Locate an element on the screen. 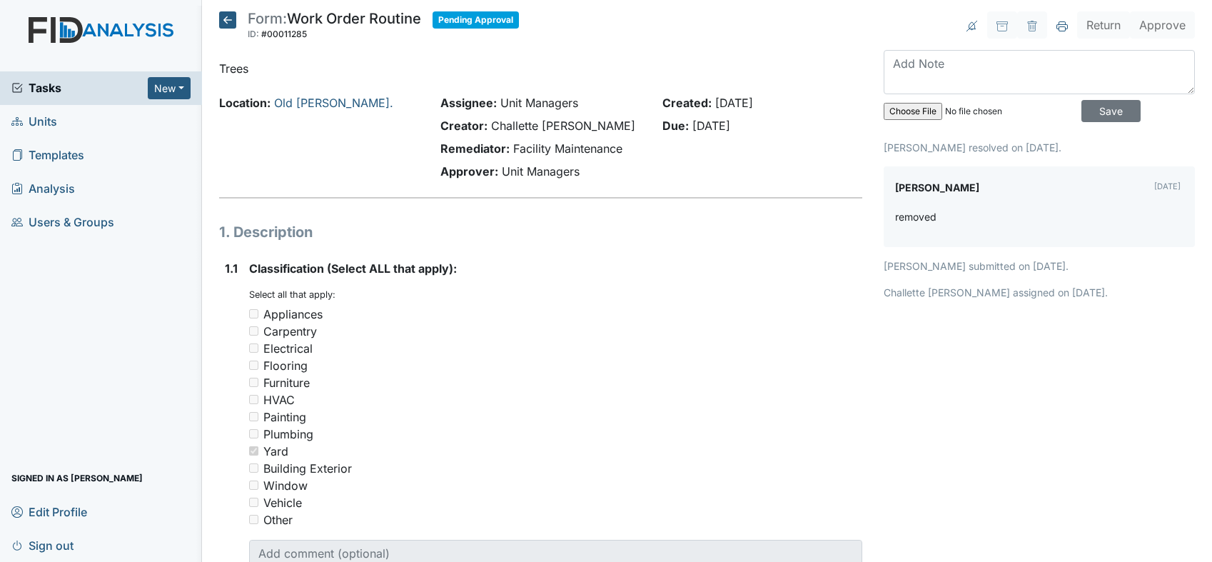 This screenshot has height=562, width=1212. div: Vehicle is located at coordinates (283, 503).